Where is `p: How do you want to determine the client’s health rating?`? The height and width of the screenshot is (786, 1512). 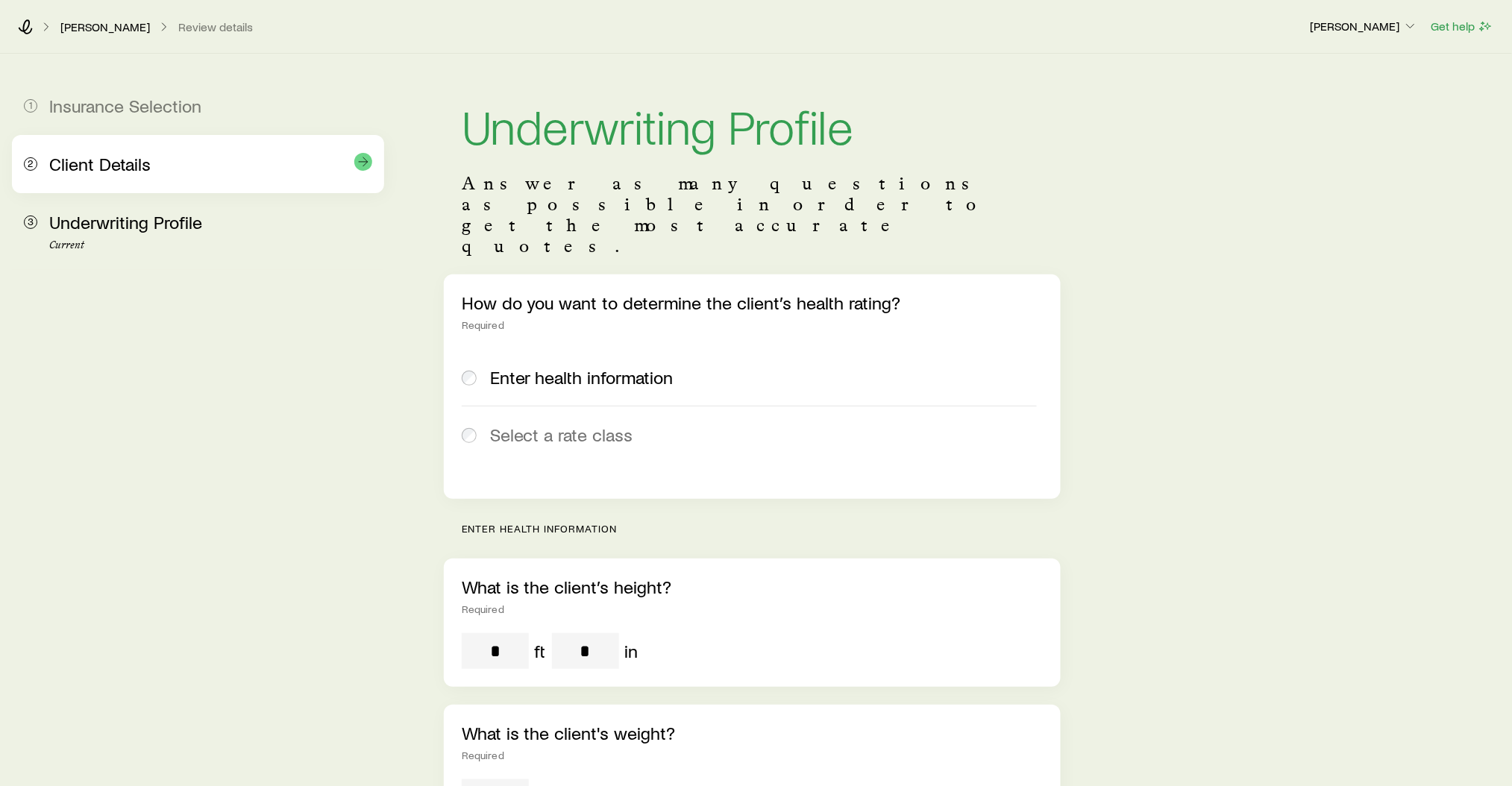 p: How do you want to determine the client’s health rating? is located at coordinates (752, 303).